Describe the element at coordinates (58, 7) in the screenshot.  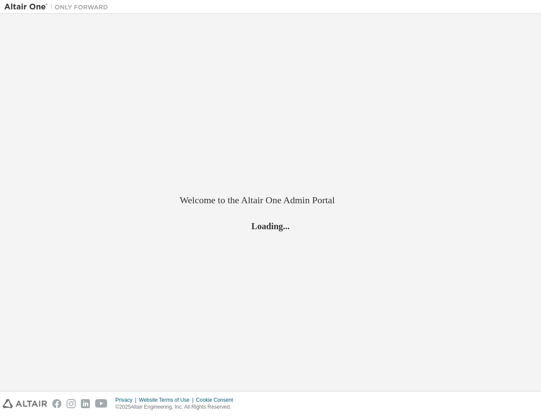
I see `img: Altair One` at that location.